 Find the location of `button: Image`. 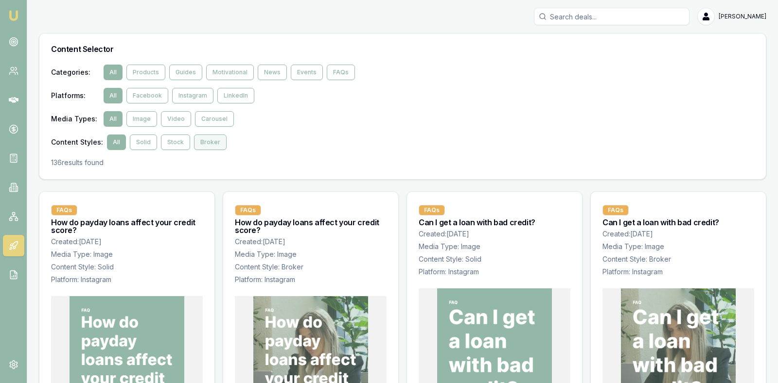

button: Image is located at coordinates (141, 119).